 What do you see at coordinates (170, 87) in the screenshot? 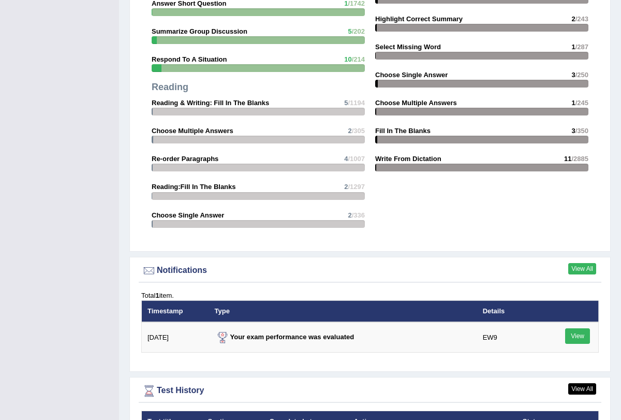
I see `strong: Reading` at bounding box center [170, 87].